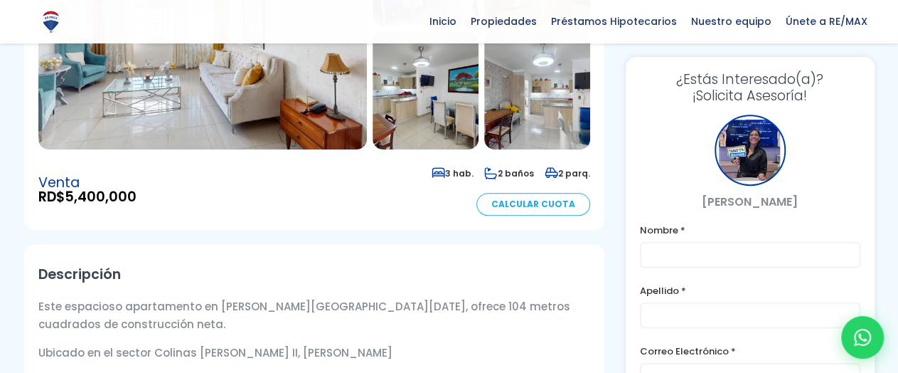 Image resolution: width=898 pixels, height=373 pixels. What do you see at coordinates (100, 196) in the screenshot?
I see `span: 5,400,000` at bounding box center [100, 196].